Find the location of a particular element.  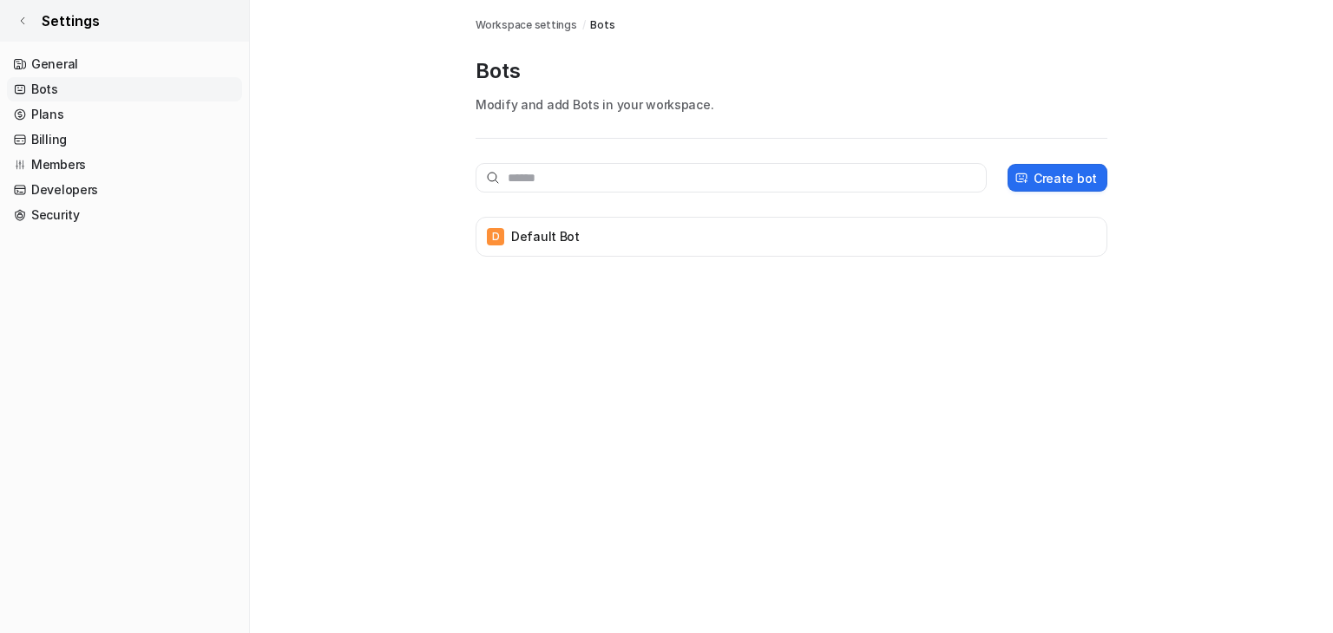

a: Billing is located at coordinates (124, 140).